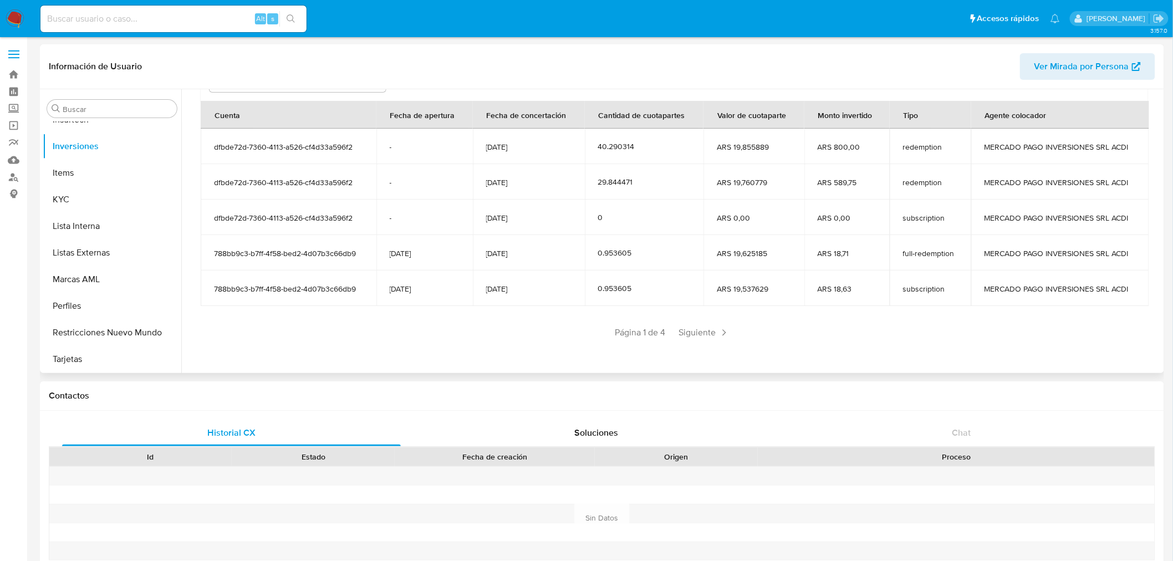  What do you see at coordinates (260, 18) in the screenshot?
I see `span: Alt` at bounding box center [260, 18].